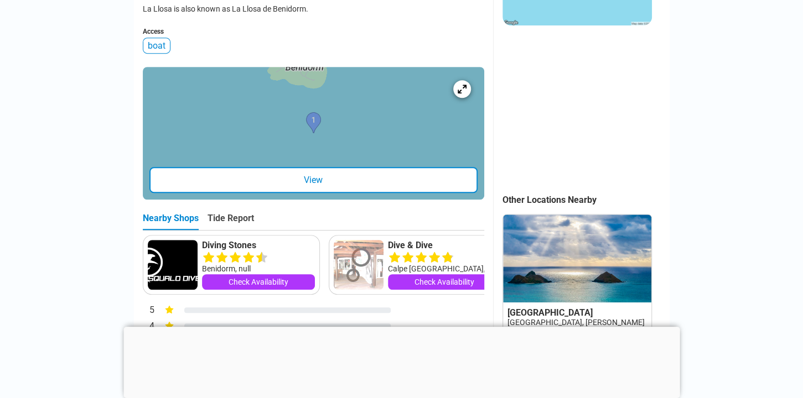  What do you see at coordinates (313, 133) in the screenshot?
I see `a: entry mapView` at bounding box center [313, 133].